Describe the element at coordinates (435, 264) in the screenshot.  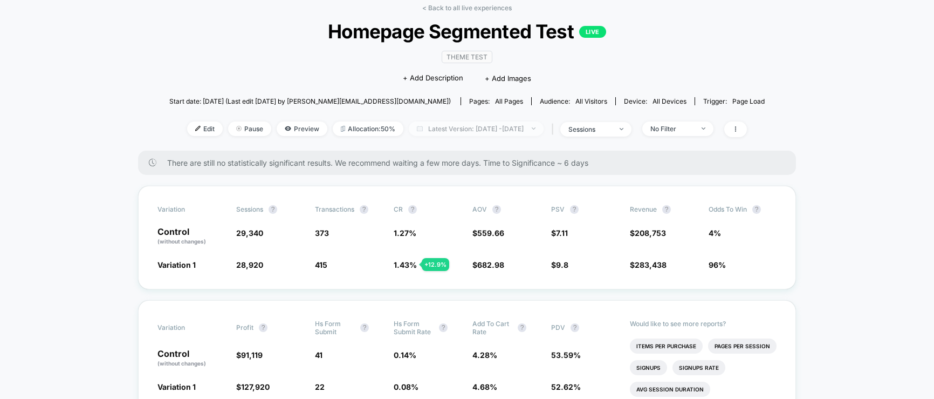
I see `div: + 12.9 %` at that location.